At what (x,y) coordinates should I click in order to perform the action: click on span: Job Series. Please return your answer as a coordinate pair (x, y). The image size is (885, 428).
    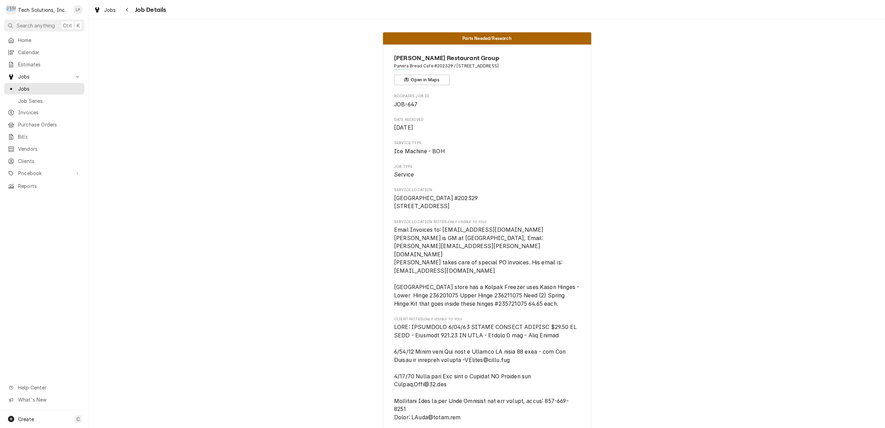
    Looking at the image, I should click on (49, 101).